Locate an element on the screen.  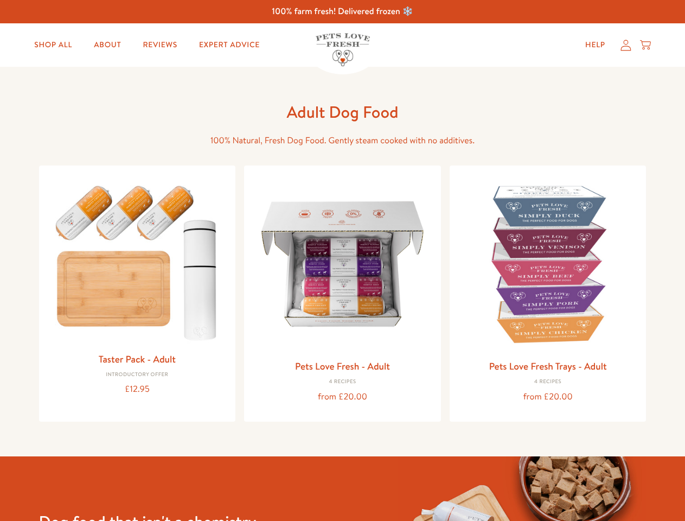
div: Introductory Offer is located at coordinates (137, 375).